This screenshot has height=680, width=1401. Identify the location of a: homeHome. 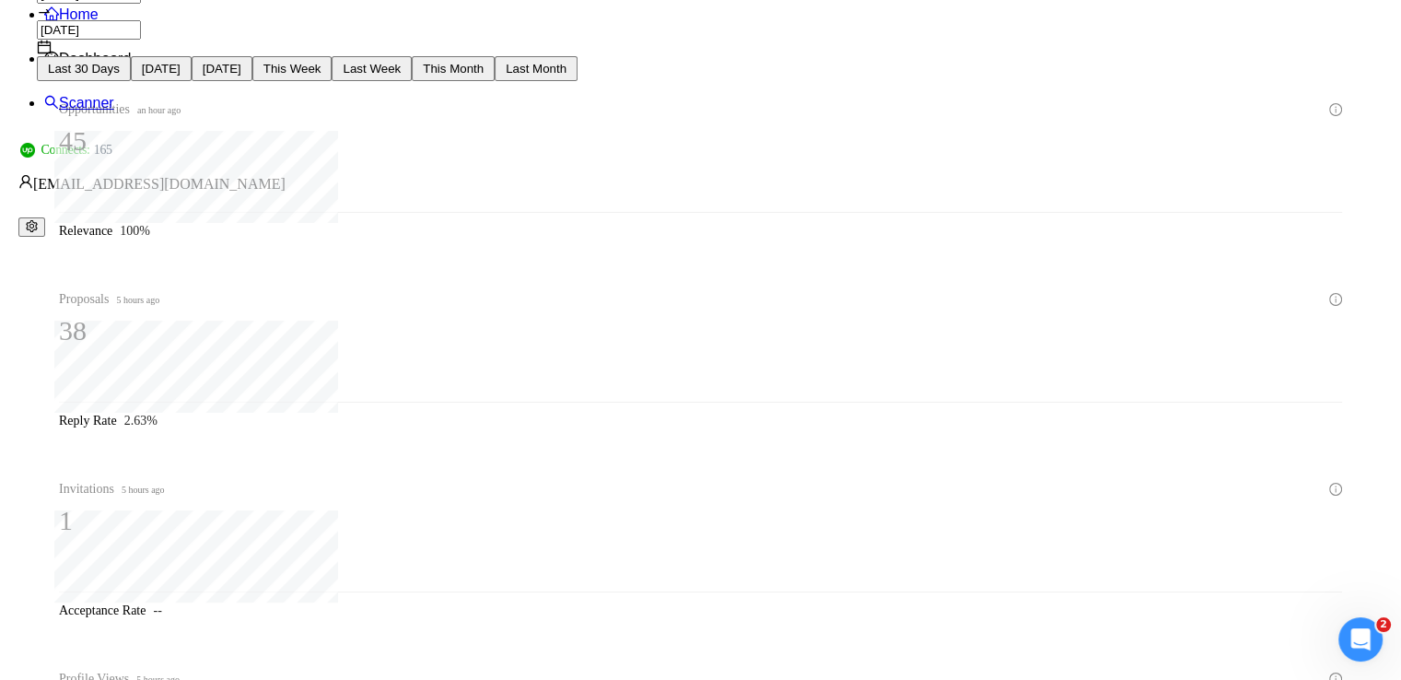
(71, 14).